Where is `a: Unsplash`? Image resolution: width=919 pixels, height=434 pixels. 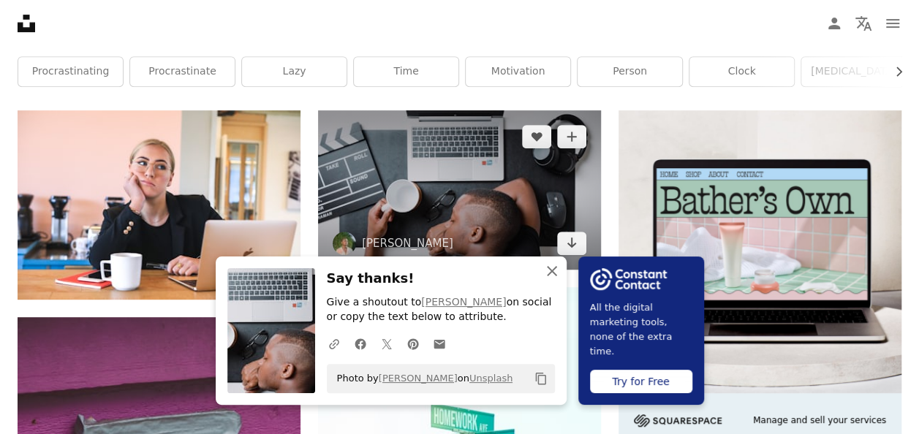
a: Unsplash is located at coordinates (491, 378).